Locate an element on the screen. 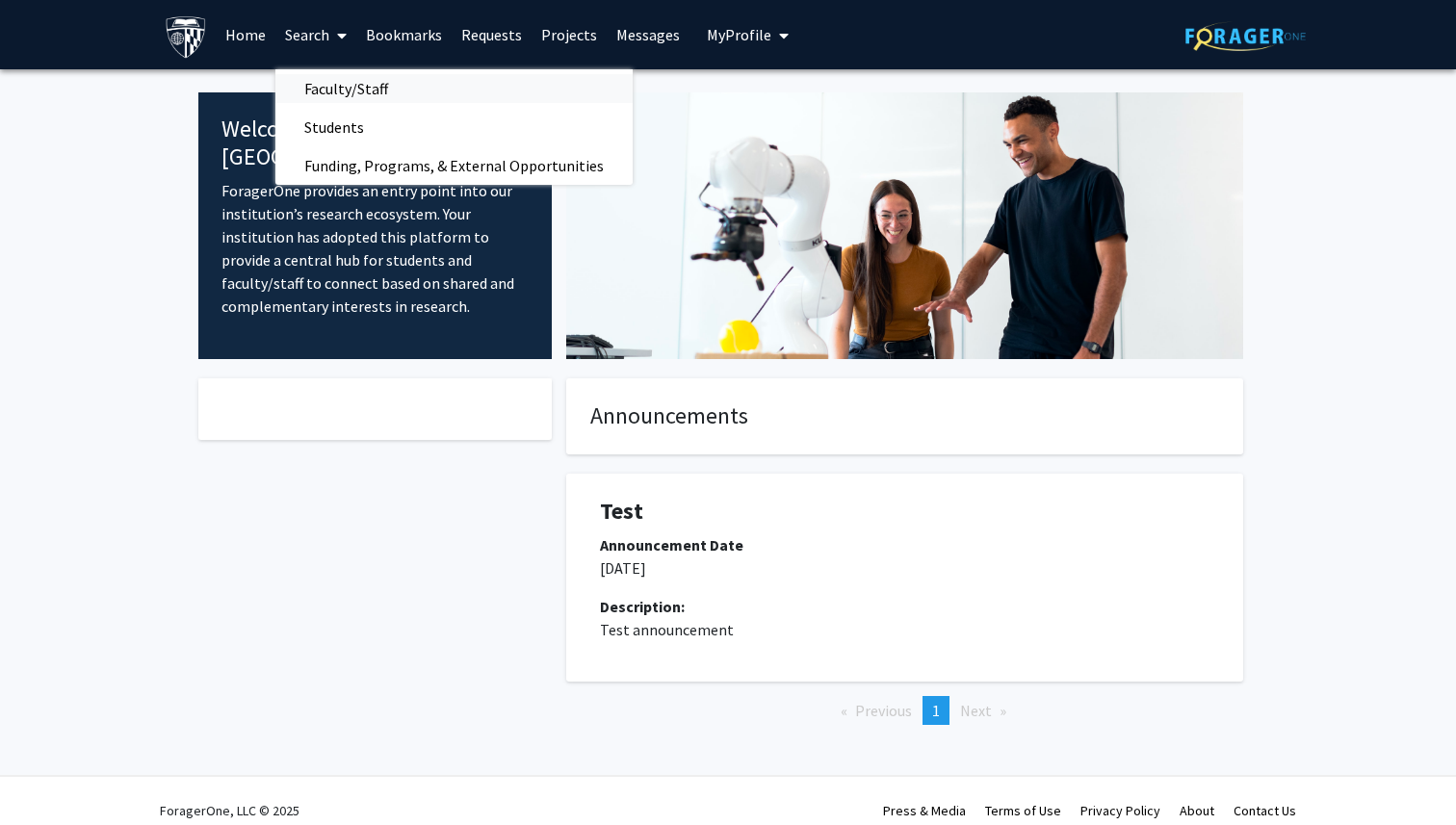  p: ForagerOne provides an entry point into our institution’s research ecosystem. Your institution ha... is located at coordinates (375, 249).